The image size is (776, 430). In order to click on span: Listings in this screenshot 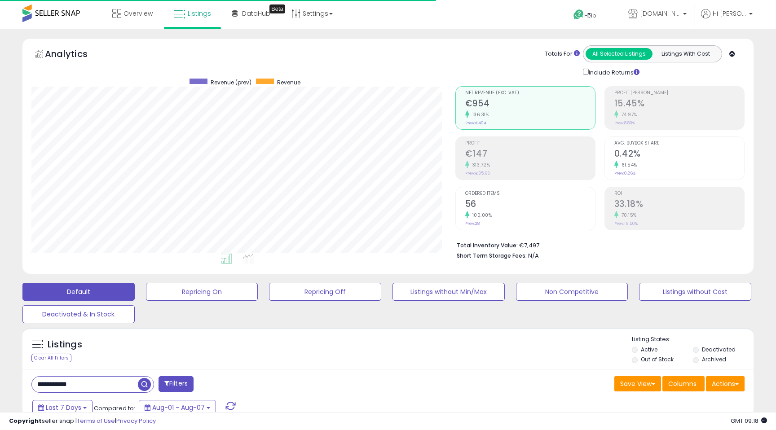, I will do `click(199, 13)`.